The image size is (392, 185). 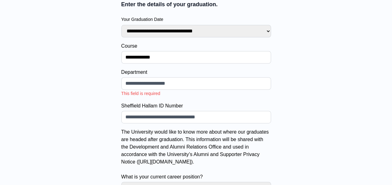 What do you see at coordinates (196, 72) in the screenshot?
I see `label: Department` at bounding box center [196, 72].